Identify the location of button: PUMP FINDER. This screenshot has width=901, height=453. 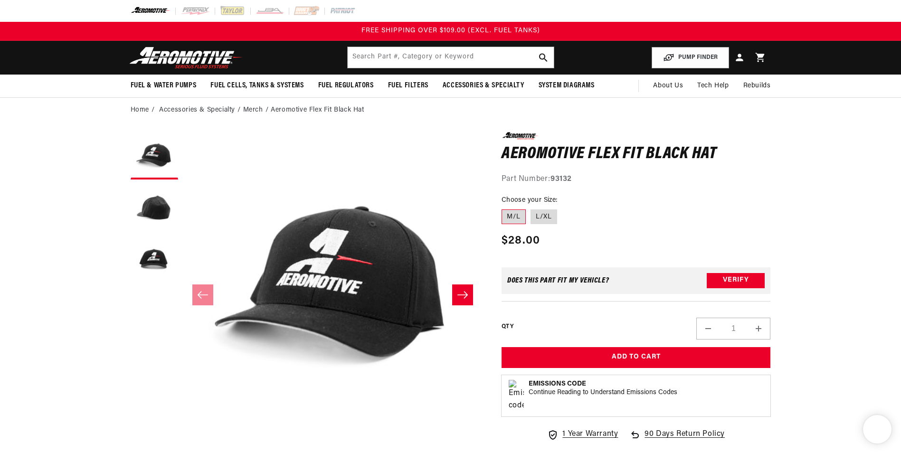
(690, 57).